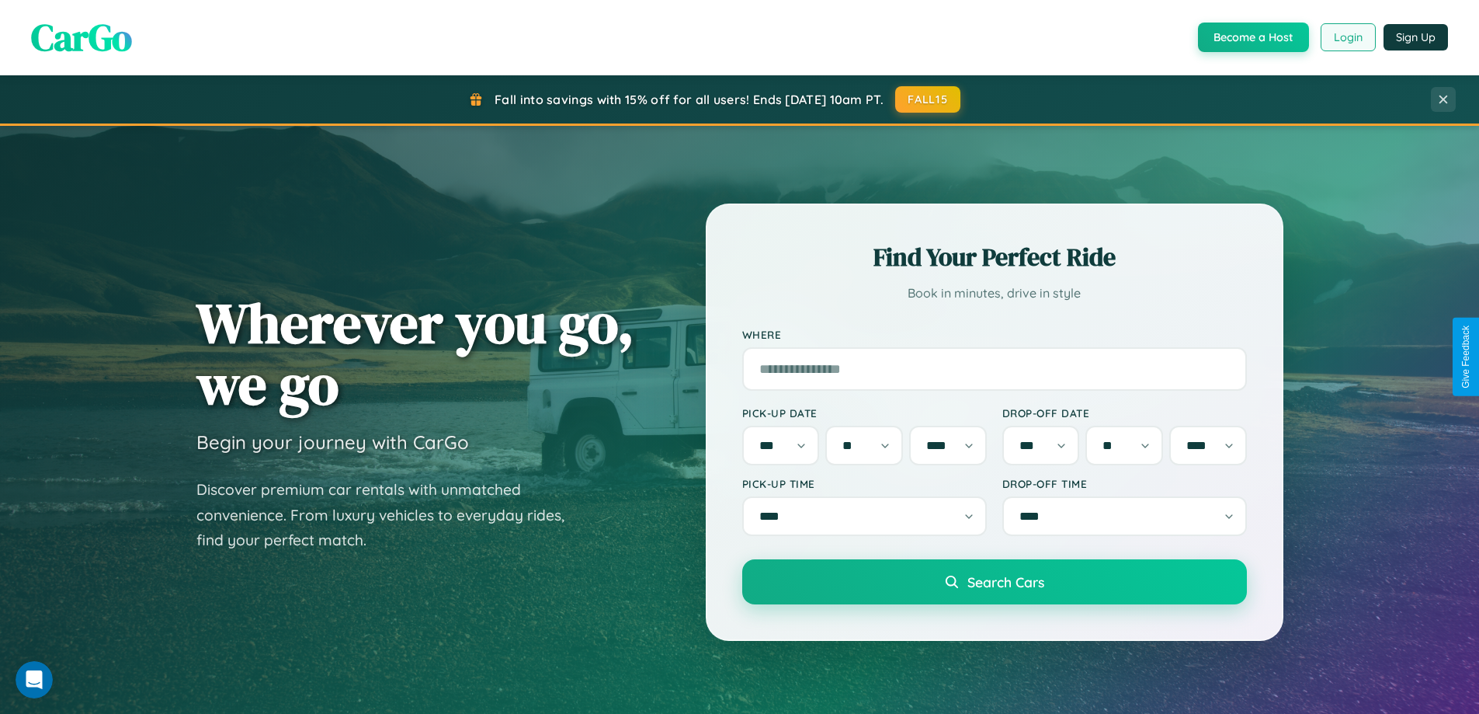 The image size is (1479, 714). I want to click on label: Pick-up Date, so click(864, 412).